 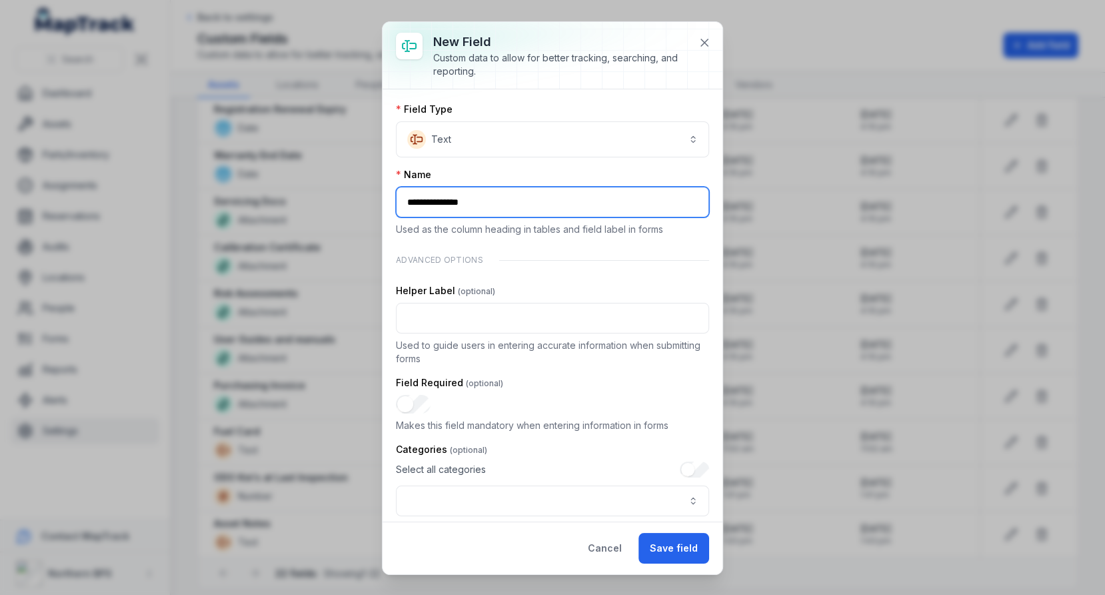 I want to click on input: :rl4:-form-item-label, so click(x=553, y=318).